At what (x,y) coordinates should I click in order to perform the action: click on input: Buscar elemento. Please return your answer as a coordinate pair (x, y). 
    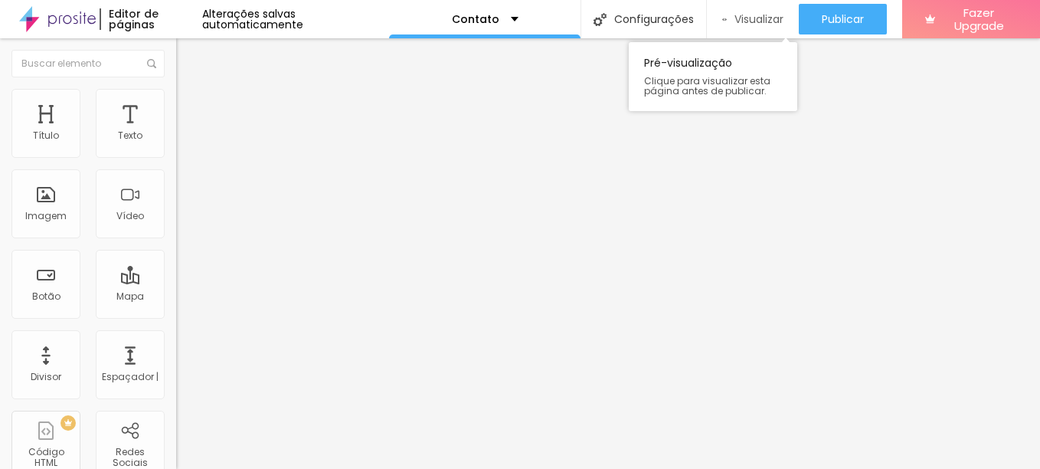
    Looking at the image, I should click on (88, 64).